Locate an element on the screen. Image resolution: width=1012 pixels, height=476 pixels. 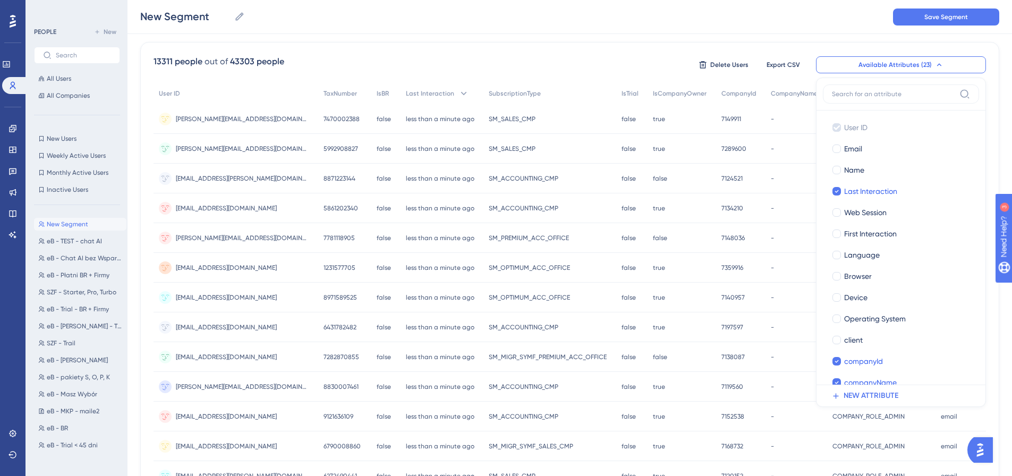
span: 7470002388 is located at coordinates (341, 119).